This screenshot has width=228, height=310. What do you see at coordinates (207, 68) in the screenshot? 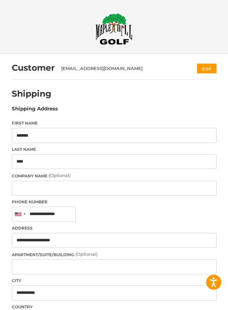
I see `button: Edit` at bounding box center [207, 68].